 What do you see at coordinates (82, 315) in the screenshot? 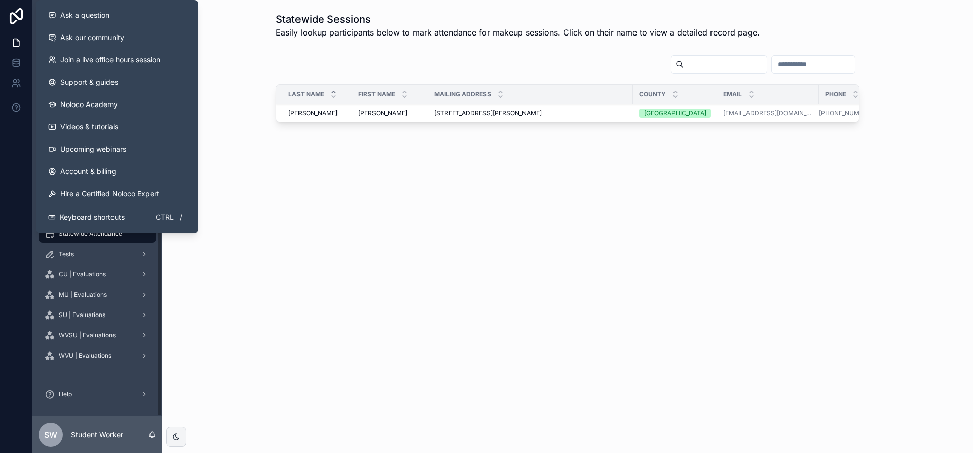
I see `span: SU | Evaluations` at bounding box center [82, 315].